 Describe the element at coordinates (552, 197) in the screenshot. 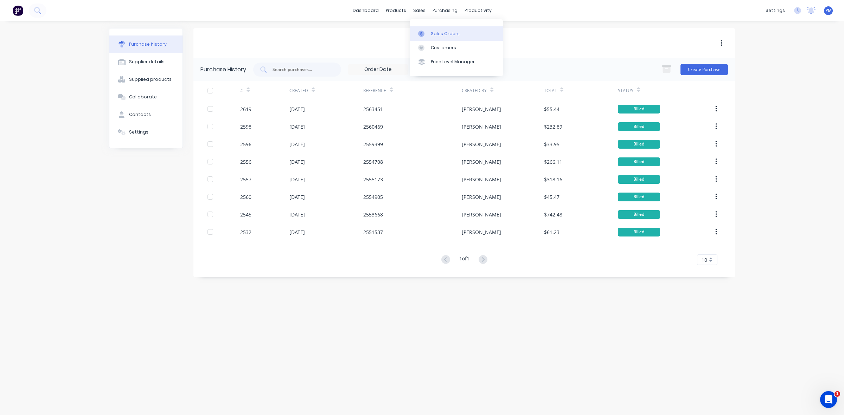

I see `div: $45.47` at that location.